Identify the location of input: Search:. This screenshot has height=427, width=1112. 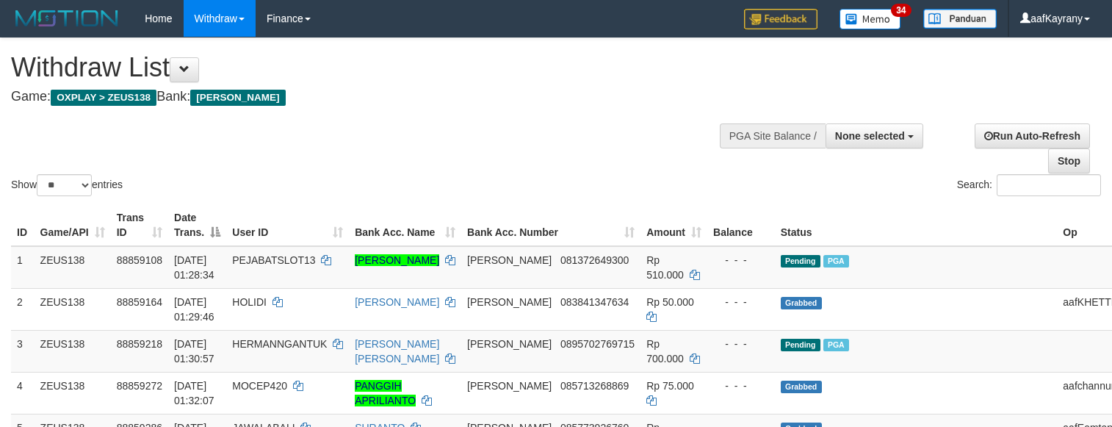
(1049, 185).